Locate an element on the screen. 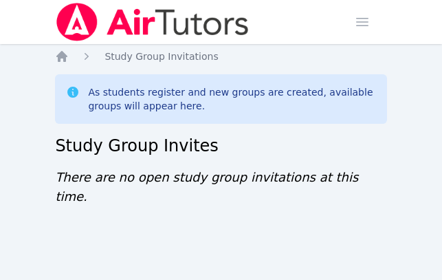 This screenshot has height=280, width=442. span: There are no open study group invitations at this time. is located at coordinates (206, 186).